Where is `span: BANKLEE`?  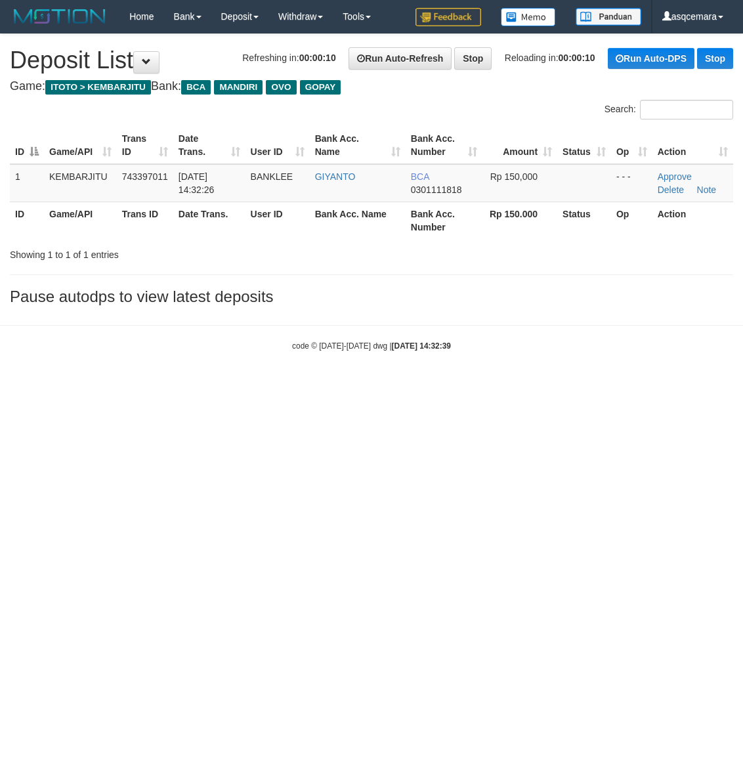
span: BANKLEE is located at coordinates (272, 177).